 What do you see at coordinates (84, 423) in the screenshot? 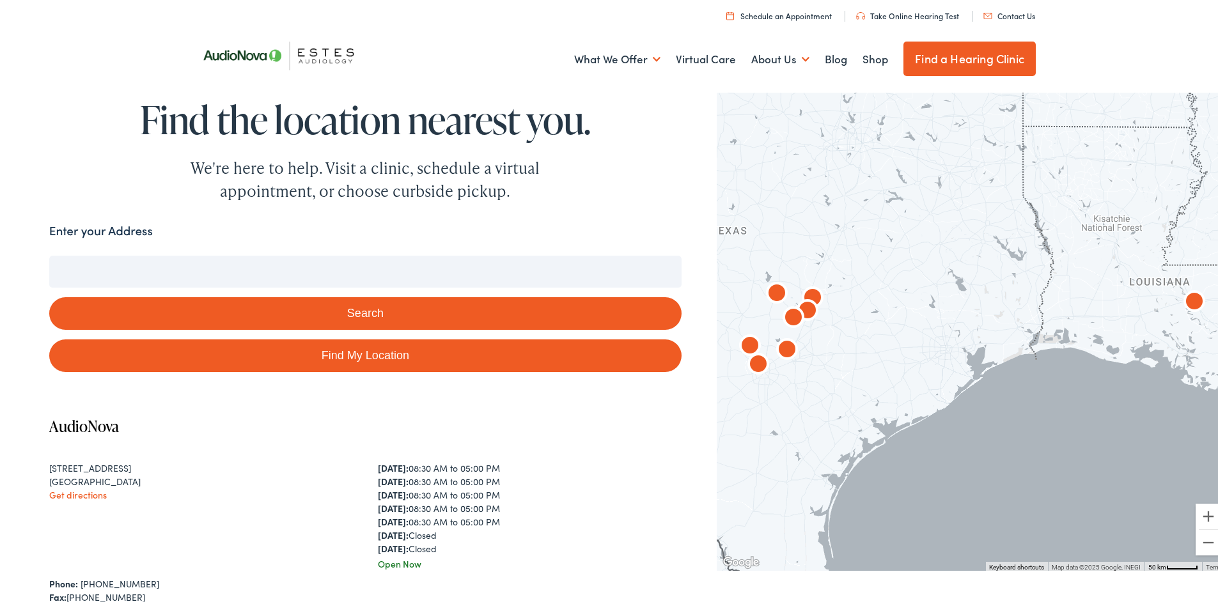
I see `a: AudioNova` at bounding box center [84, 423].